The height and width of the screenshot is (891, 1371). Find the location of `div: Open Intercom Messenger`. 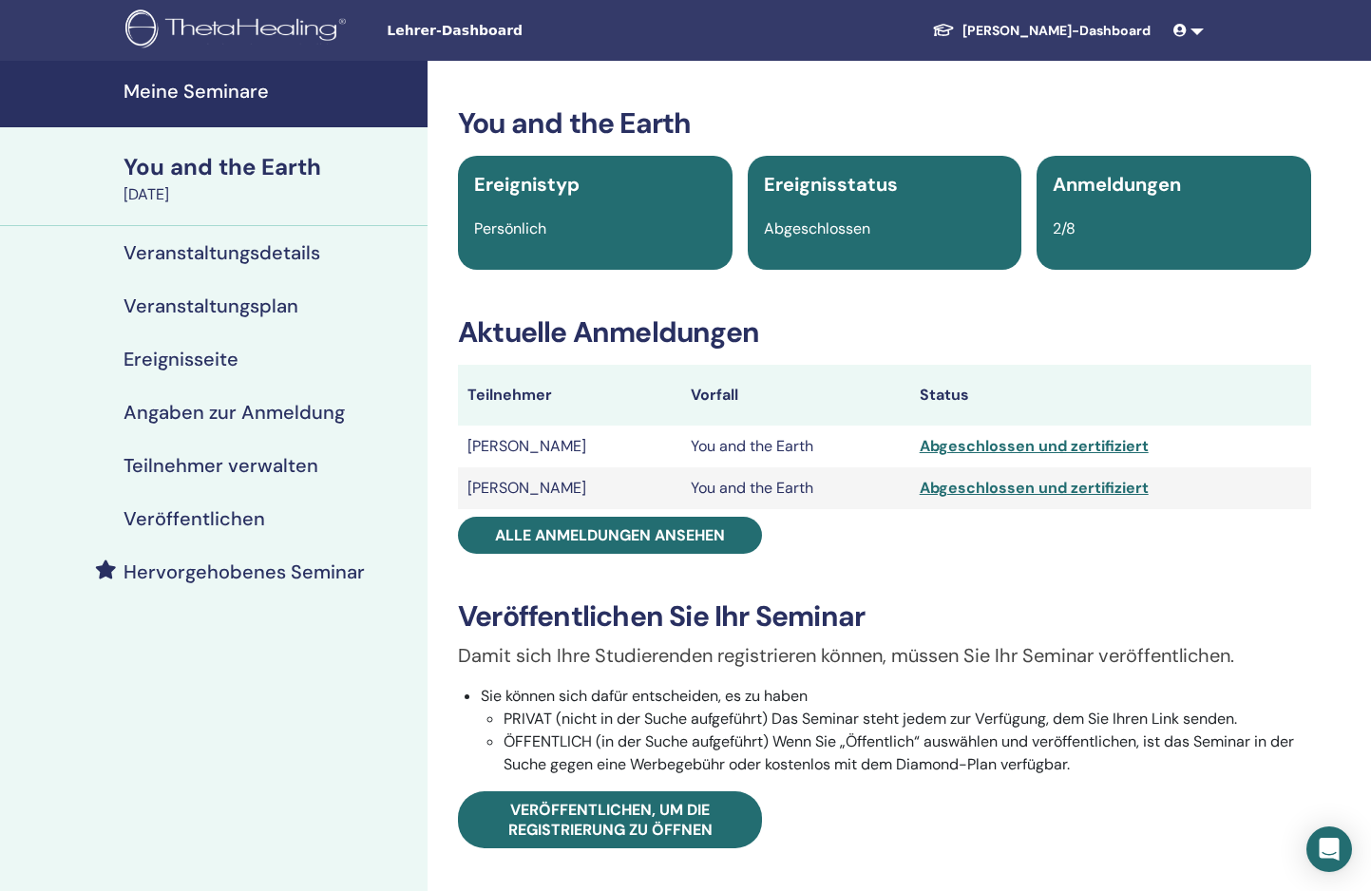

div: Open Intercom Messenger is located at coordinates (1329, 850).